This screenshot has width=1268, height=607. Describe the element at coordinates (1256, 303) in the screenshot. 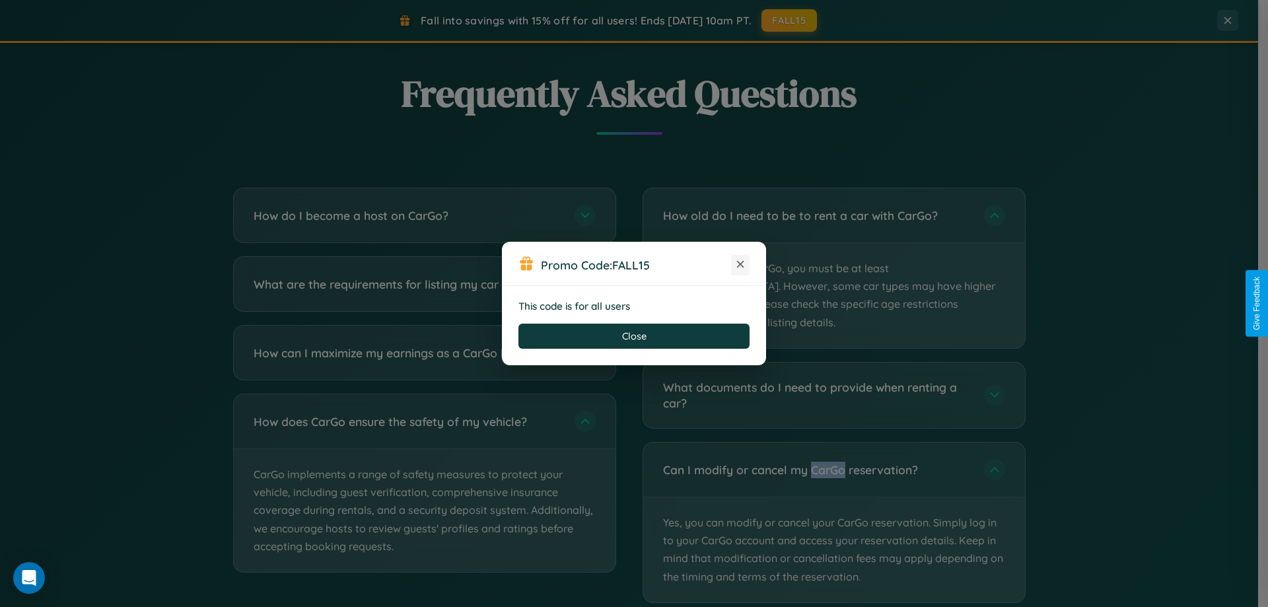

I see `div: Give Feedback` at that location.